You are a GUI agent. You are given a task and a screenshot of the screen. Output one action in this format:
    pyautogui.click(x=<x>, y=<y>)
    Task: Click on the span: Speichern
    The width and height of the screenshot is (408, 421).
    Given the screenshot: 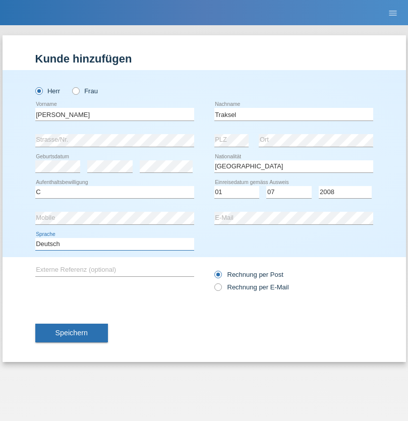 What is the action you would take?
    pyautogui.click(x=72, y=333)
    